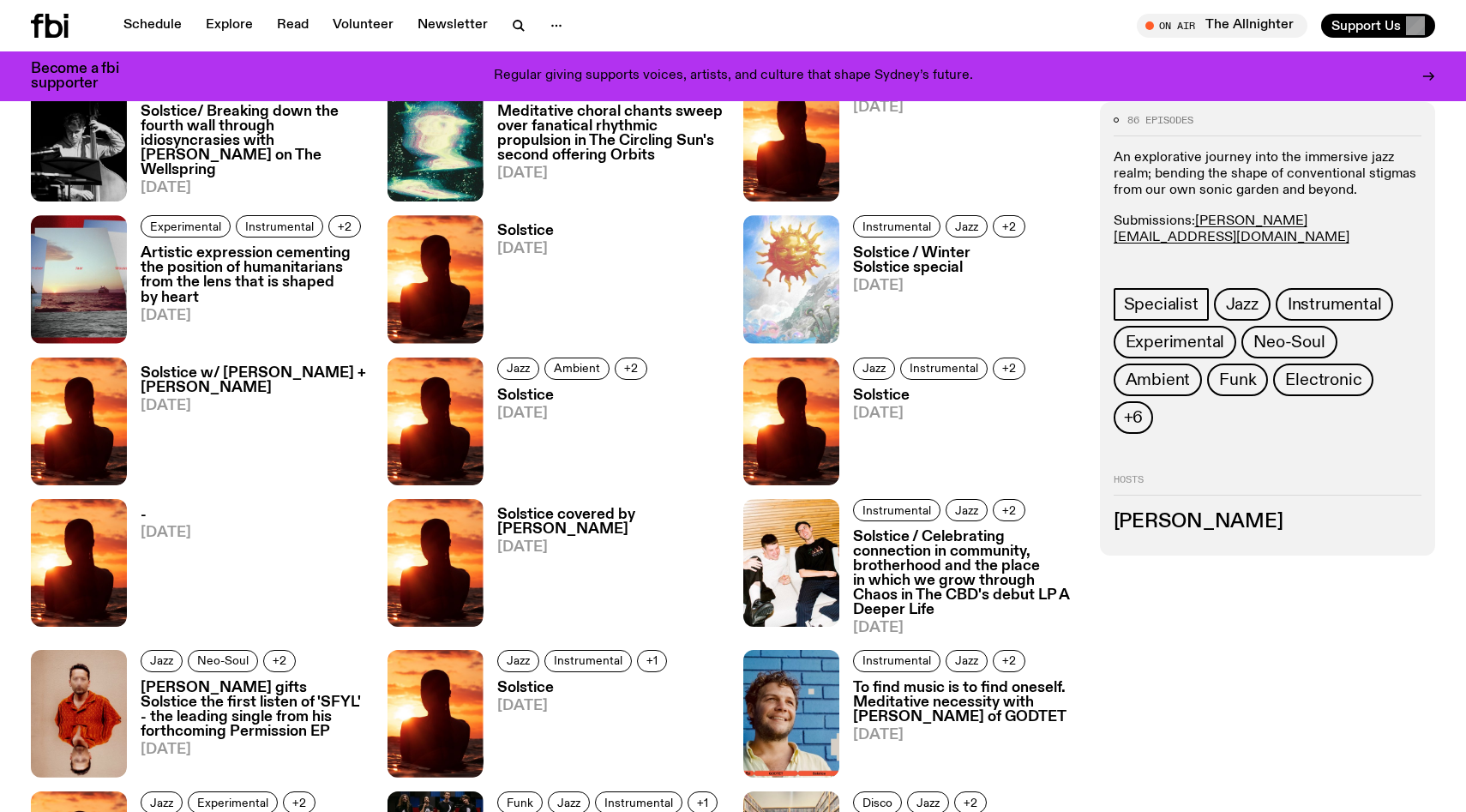  Describe the element at coordinates (1161, 304) in the screenshot. I see `a: Specialist` at that location.